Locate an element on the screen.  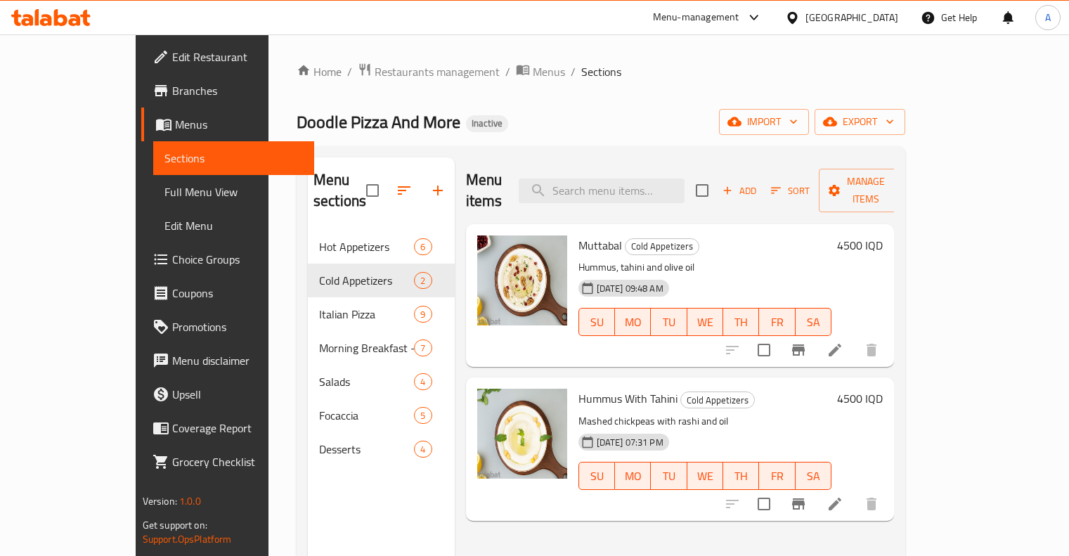
a: Upsell is located at coordinates (228, 394).